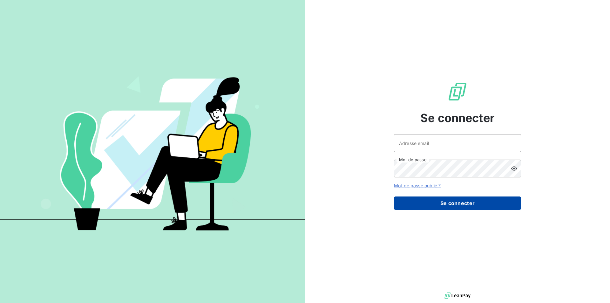  I want to click on button: Se connecter, so click(458, 203).